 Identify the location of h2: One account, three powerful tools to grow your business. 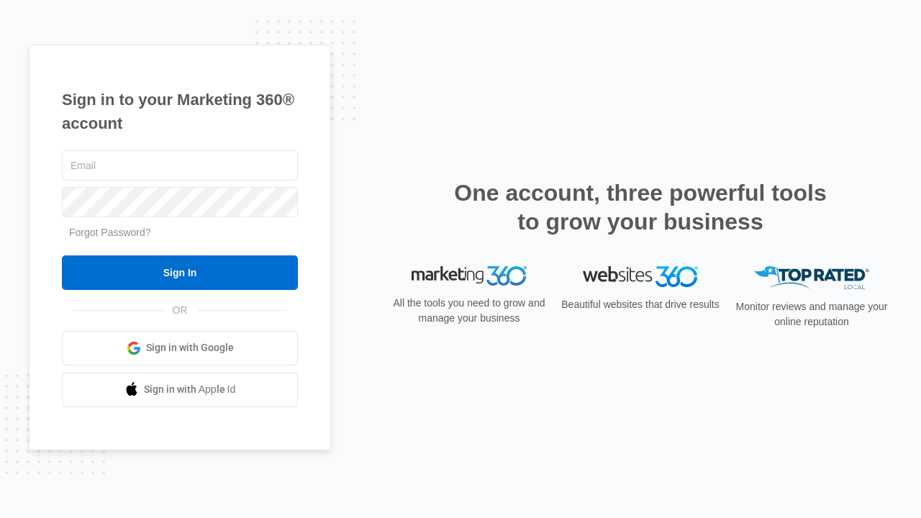
(640, 207).